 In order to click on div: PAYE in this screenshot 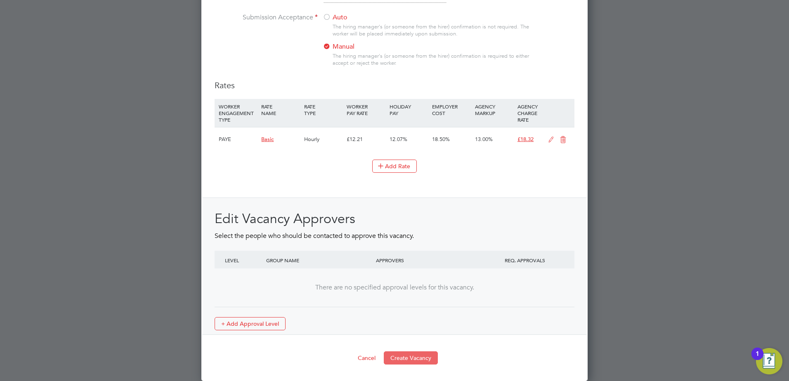, I will do `click(238, 139)`.